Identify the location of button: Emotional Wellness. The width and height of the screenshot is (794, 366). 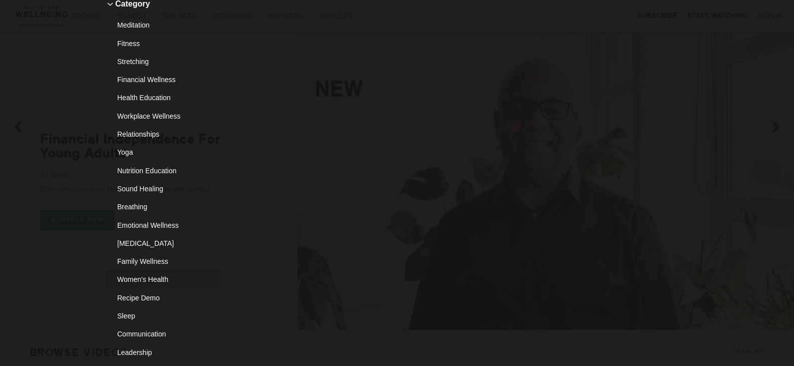
(163, 225).